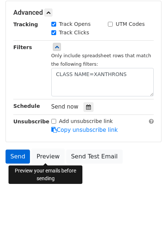 This screenshot has width=167, height=226. What do you see at coordinates (27, 106) in the screenshot?
I see `strong: Schedule` at bounding box center [27, 106].